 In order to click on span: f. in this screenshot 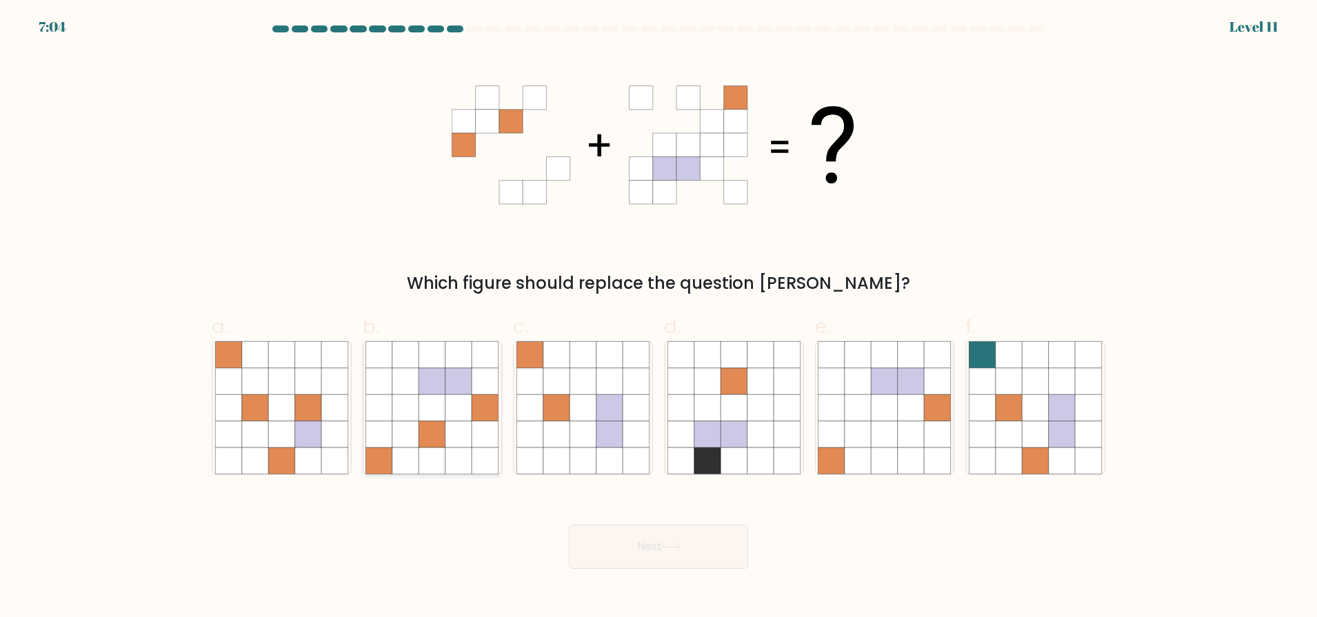, I will do `click(970, 326)`.